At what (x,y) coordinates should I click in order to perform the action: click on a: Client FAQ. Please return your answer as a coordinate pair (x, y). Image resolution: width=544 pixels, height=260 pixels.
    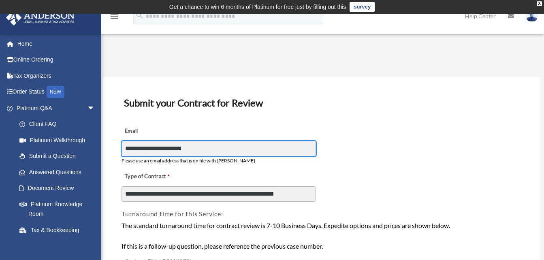
    Looking at the image, I should click on (59, 124).